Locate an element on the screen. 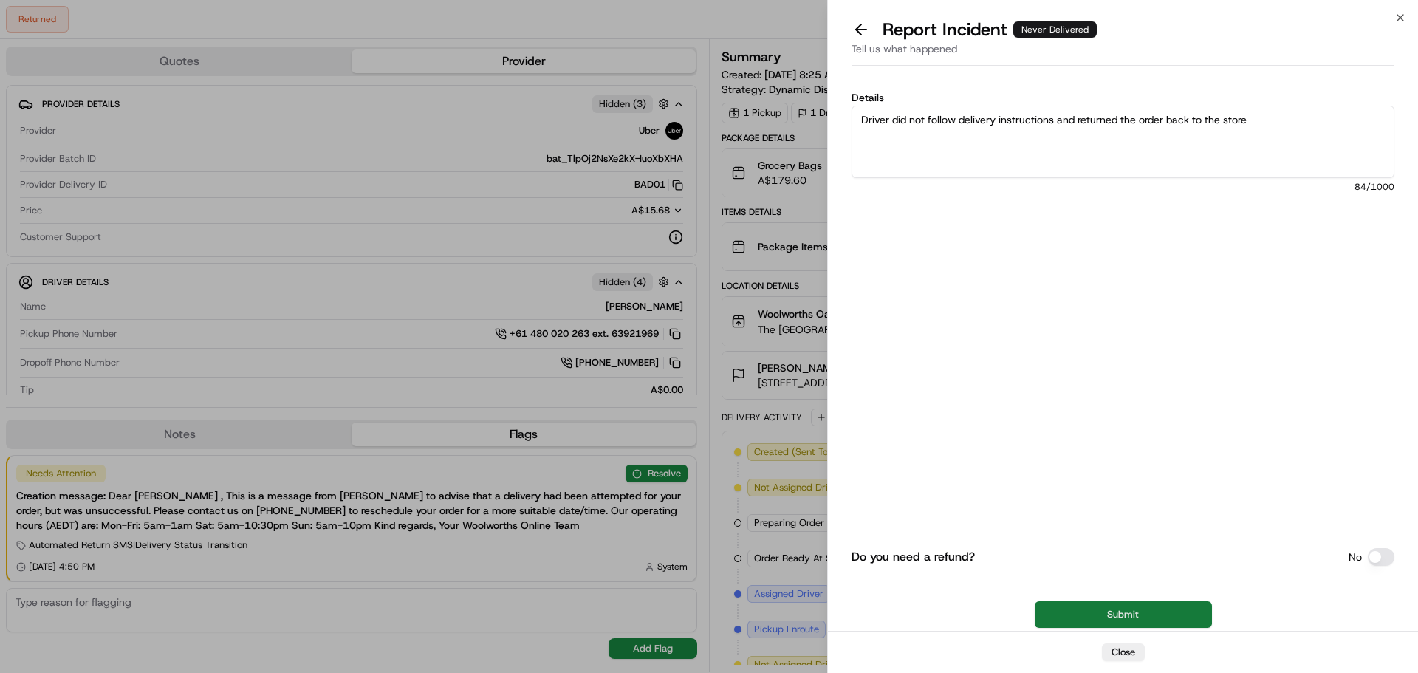 The image size is (1418, 673). button: Submit is located at coordinates (1123, 614).